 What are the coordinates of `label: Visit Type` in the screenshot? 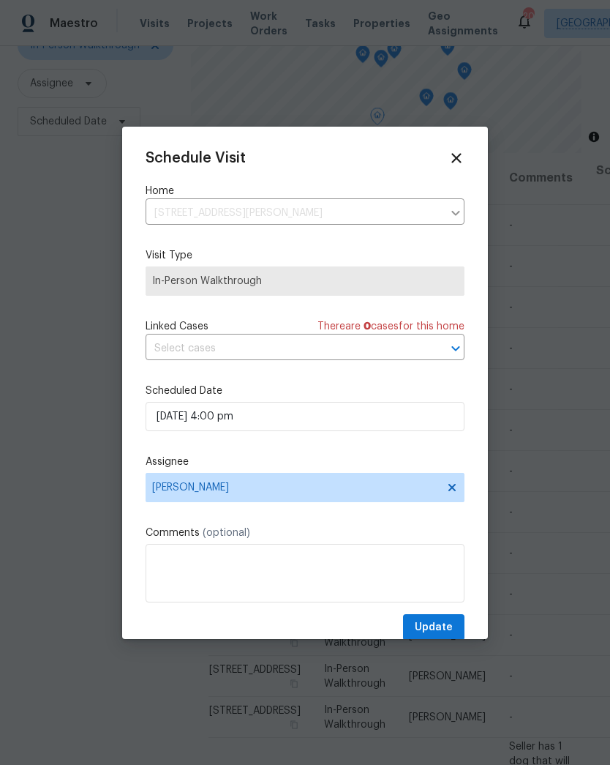 It's located at (305, 255).